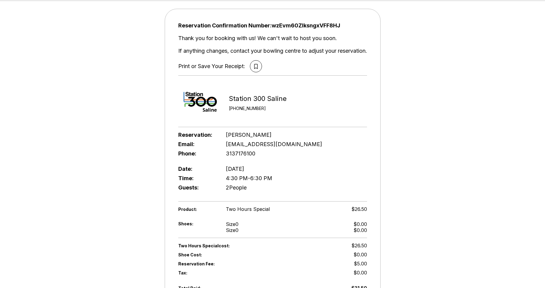 This screenshot has height=288, width=545. Describe the element at coordinates (212, 66) in the screenshot. I see `div: Print or Save Your Receipt:` at that location.